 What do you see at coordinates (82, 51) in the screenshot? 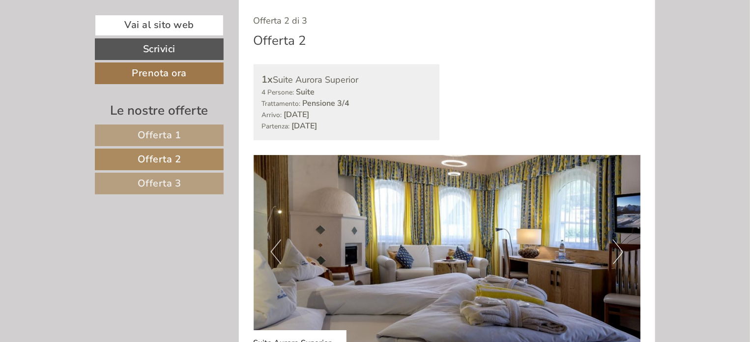
I see `small: 10:26` at bounding box center [82, 51].